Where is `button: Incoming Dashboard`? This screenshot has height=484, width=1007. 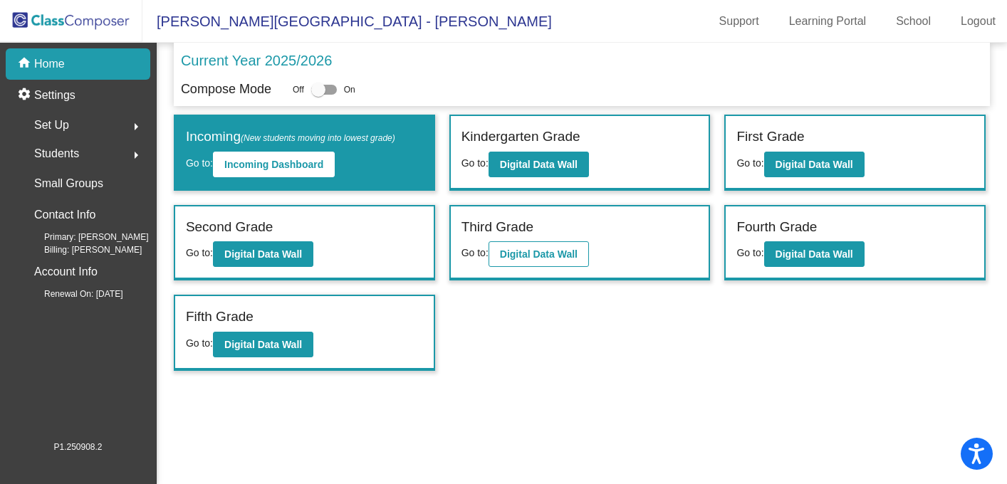 button: Incoming Dashboard is located at coordinates (274, 165).